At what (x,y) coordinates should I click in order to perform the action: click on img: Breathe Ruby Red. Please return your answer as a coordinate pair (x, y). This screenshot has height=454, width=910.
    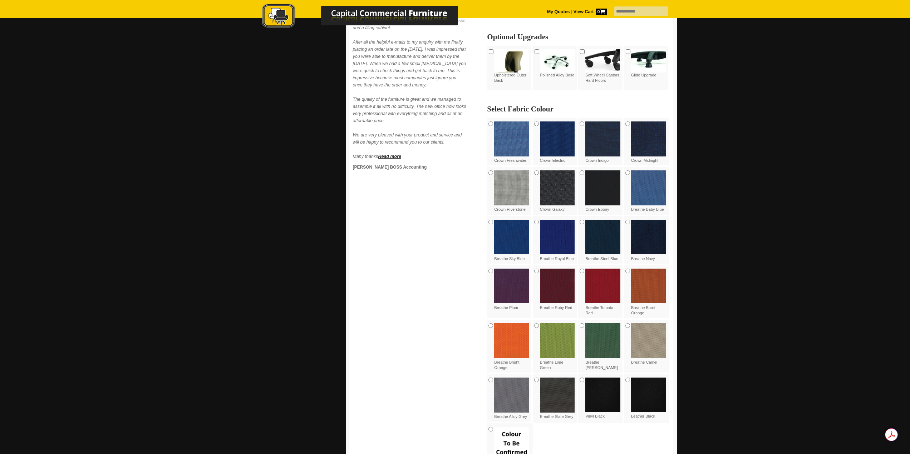
    Looking at the image, I should click on (557, 286).